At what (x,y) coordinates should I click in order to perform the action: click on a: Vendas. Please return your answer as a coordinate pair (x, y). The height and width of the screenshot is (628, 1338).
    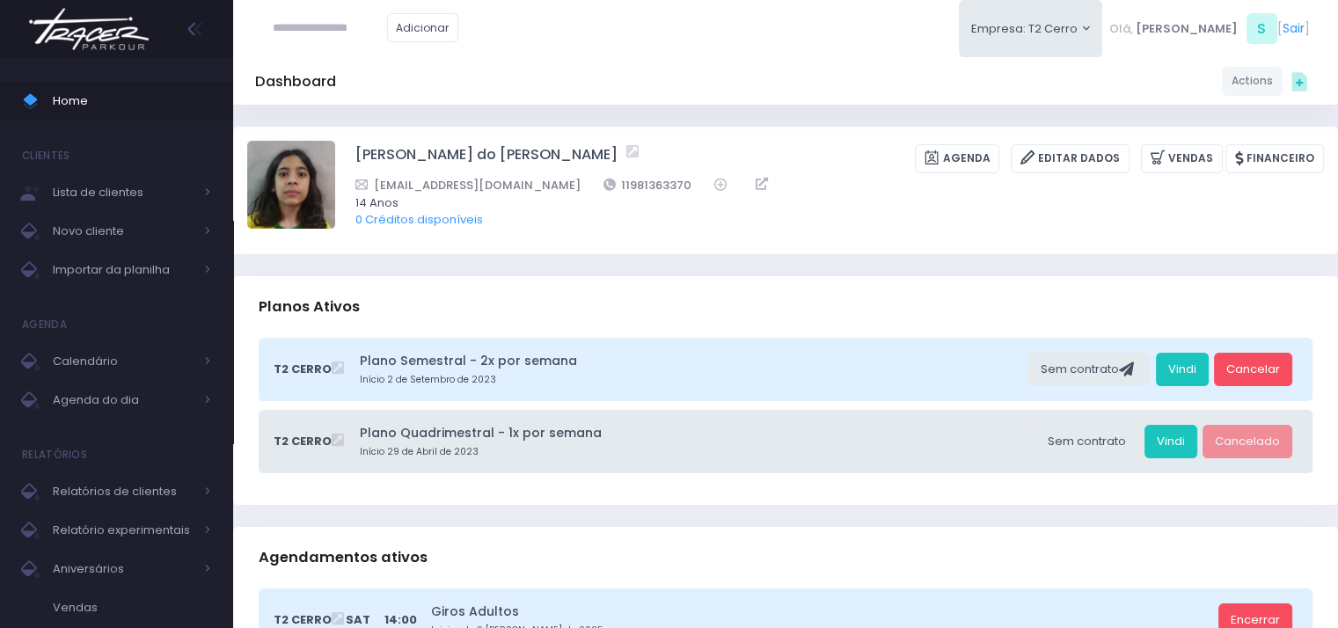
    Looking at the image, I should click on (1181, 158).